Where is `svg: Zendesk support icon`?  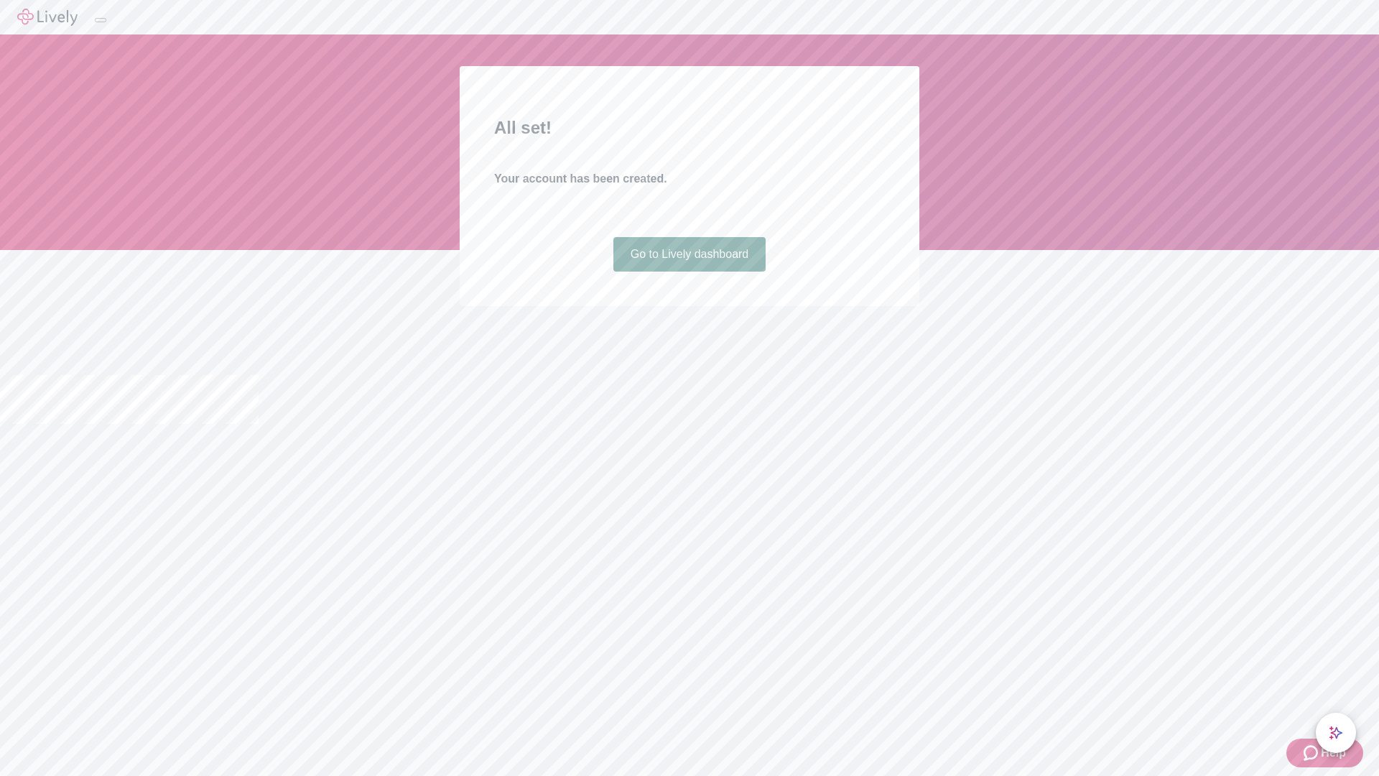
svg: Zendesk support icon is located at coordinates (1312, 753).